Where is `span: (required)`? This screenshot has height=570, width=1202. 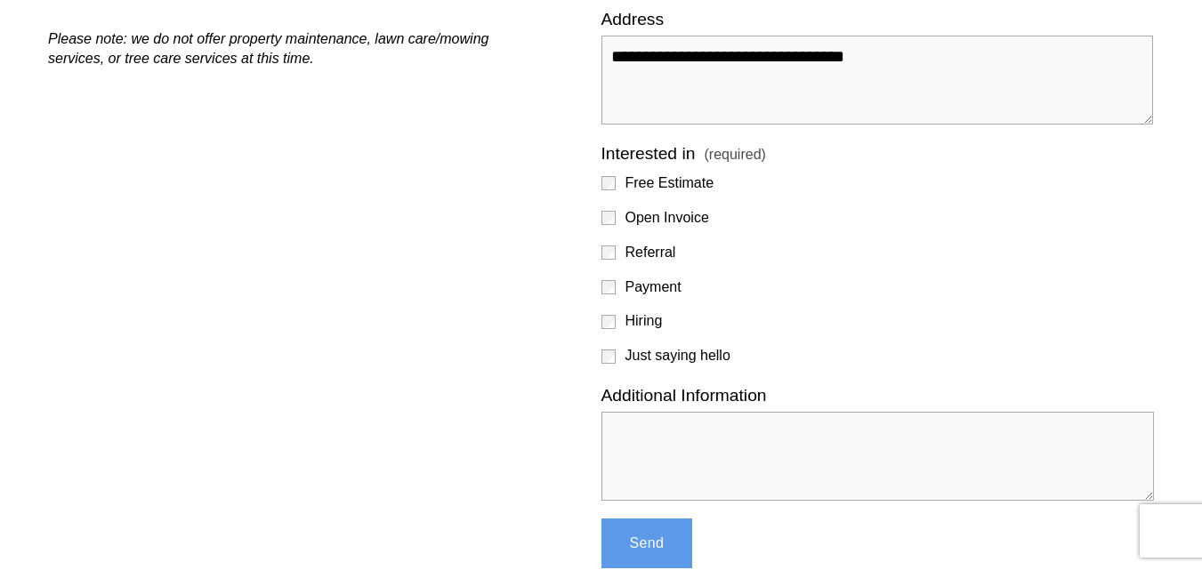 span: (required) is located at coordinates (735, 155).